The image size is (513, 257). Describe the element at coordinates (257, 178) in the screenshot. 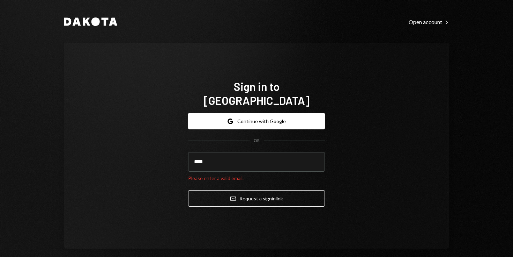

I see `div: Please enter a valid email.` at that location.